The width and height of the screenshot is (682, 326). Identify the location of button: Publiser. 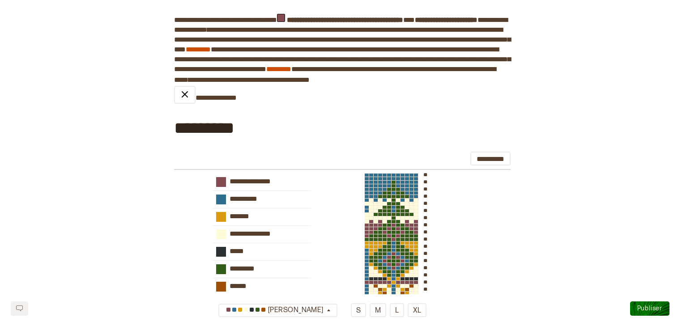
(650, 309).